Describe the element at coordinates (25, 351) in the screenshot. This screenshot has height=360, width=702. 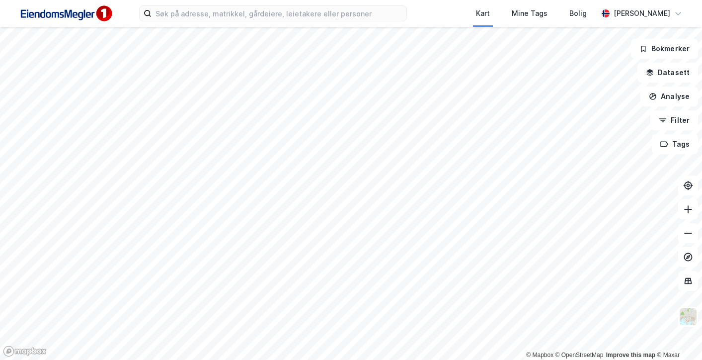
I see `a: Mapbox homepage` at that location.